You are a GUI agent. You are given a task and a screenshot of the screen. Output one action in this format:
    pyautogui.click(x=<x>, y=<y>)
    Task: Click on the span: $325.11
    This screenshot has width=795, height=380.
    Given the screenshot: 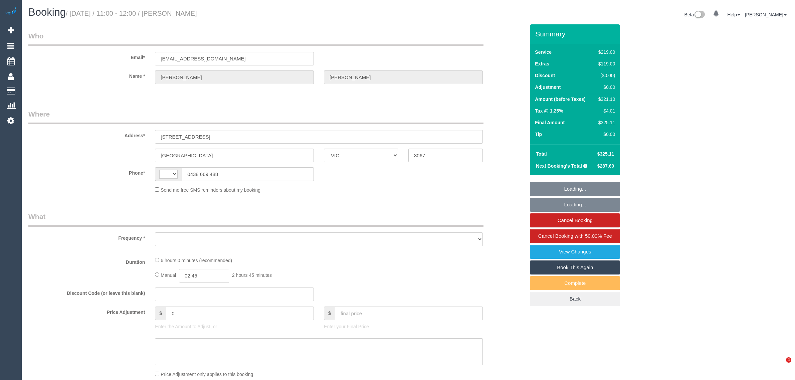 What is the action you would take?
    pyautogui.click(x=606, y=154)
    